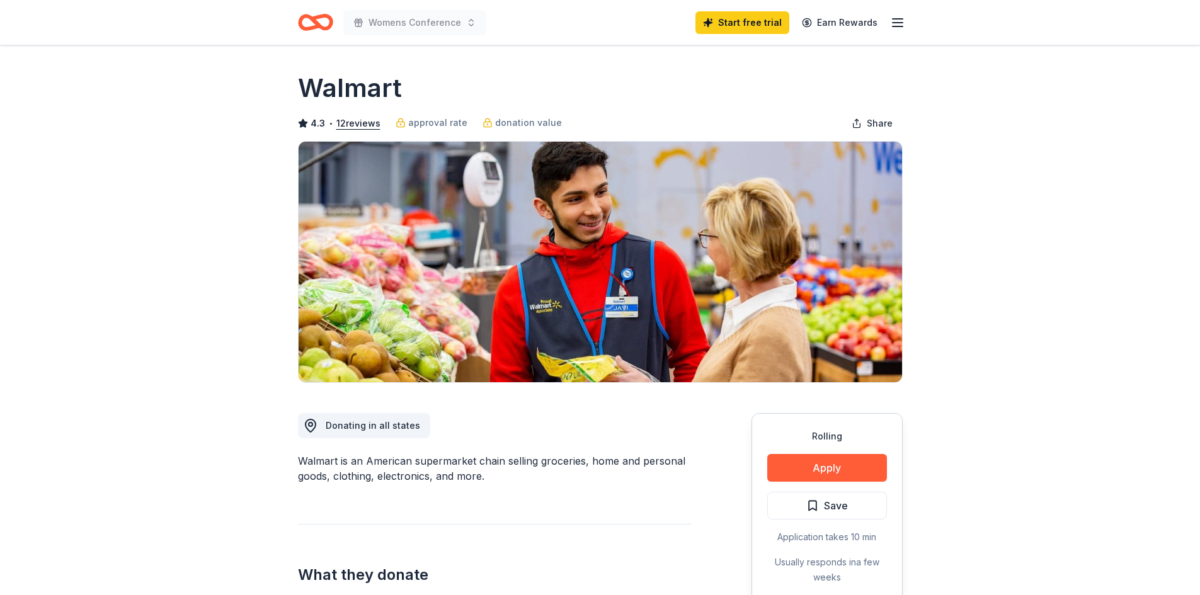 Image resolution: width=1200 pixels, height=595 pixels. Describe the element at coordinates (438, 123) in the screenshot. I see `span: approval rate` at that location.